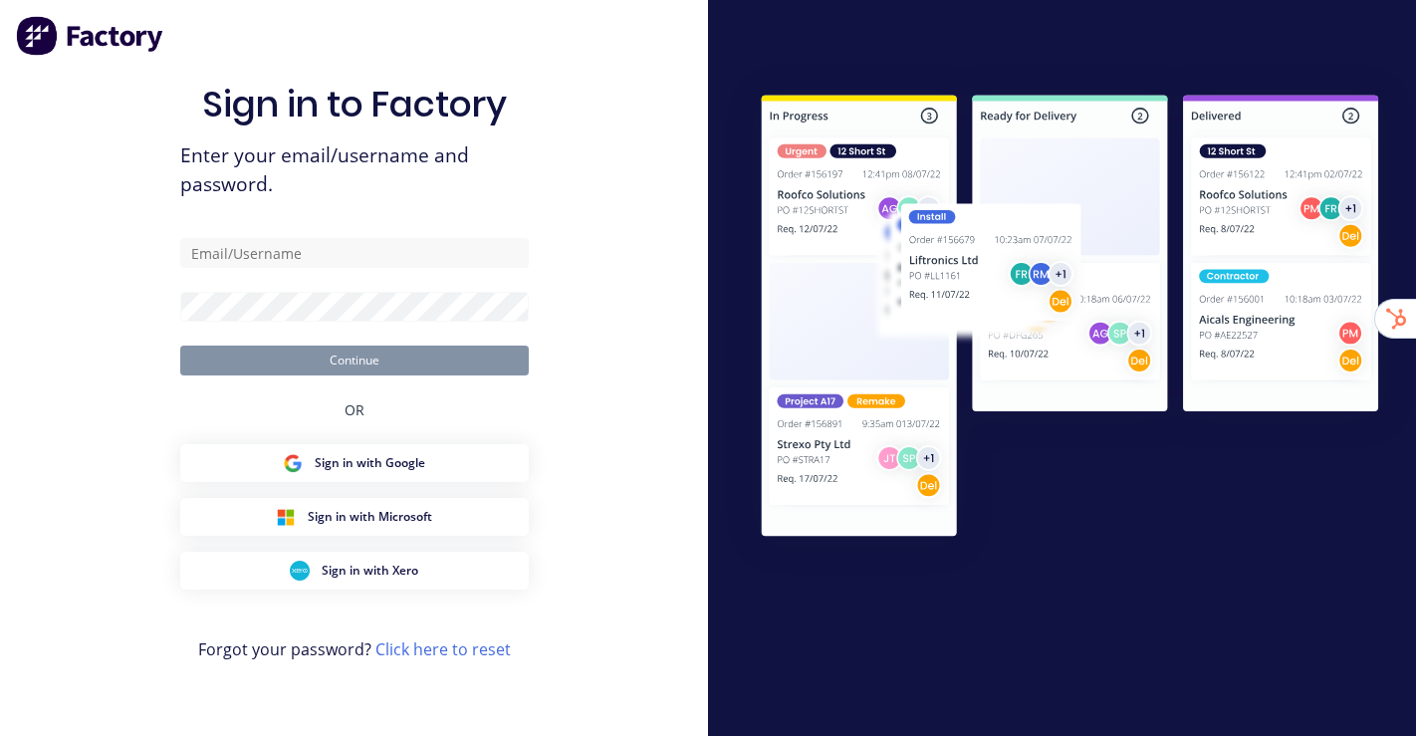 This screenshot has width=1416, height=736. I want to click on button: Continue, so click(355, 361).